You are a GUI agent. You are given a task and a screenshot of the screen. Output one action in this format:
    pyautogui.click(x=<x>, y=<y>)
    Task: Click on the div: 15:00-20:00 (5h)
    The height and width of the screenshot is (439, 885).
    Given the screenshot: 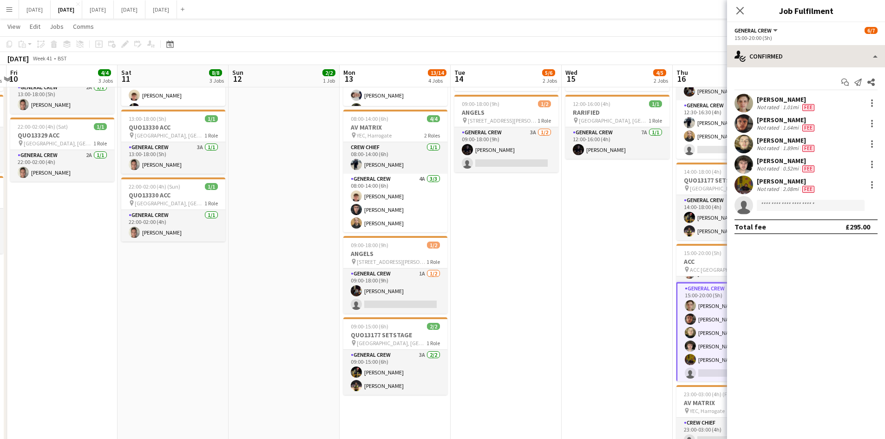 What is the action you would take?
    pyautogui.click(x=806, y=38)
    